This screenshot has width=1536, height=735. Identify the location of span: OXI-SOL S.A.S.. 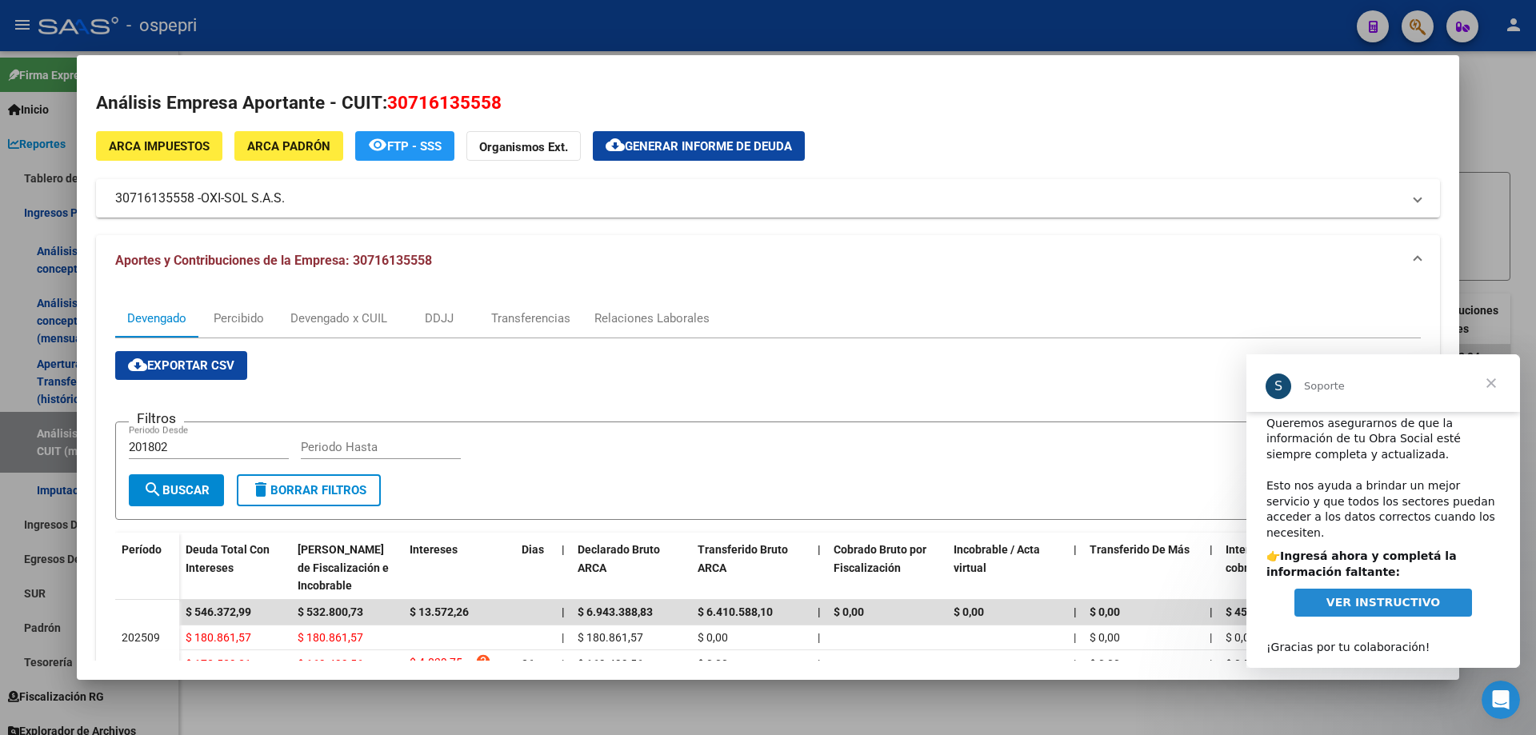
(242, 198).